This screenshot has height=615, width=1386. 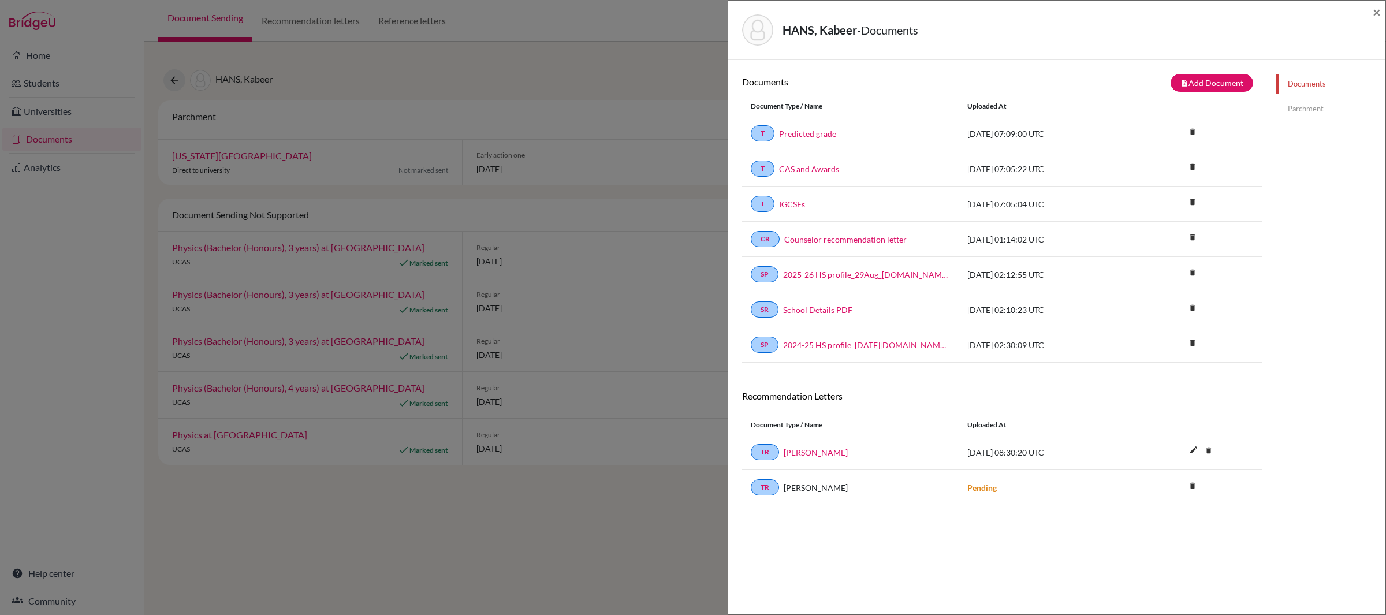 What do you see at coordinates (1002, 396) in the screenshot?
I see `h6: Recommendation Letters` at bounding box center [1002, 396].